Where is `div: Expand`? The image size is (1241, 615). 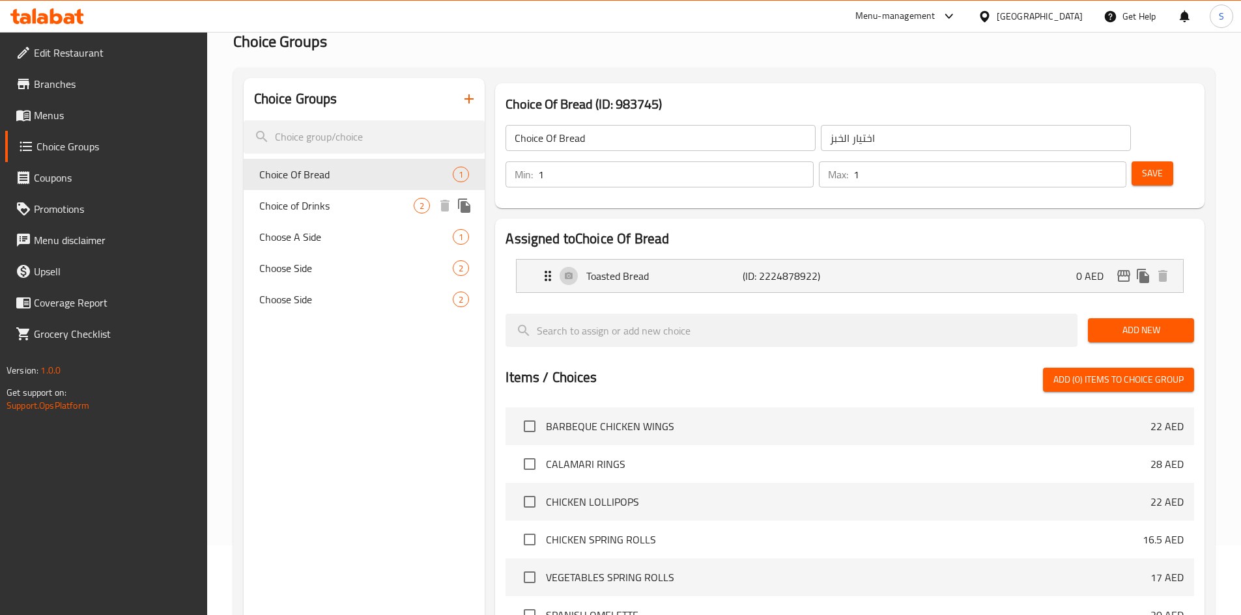
div: Expand is located at coordinates (849, 276).